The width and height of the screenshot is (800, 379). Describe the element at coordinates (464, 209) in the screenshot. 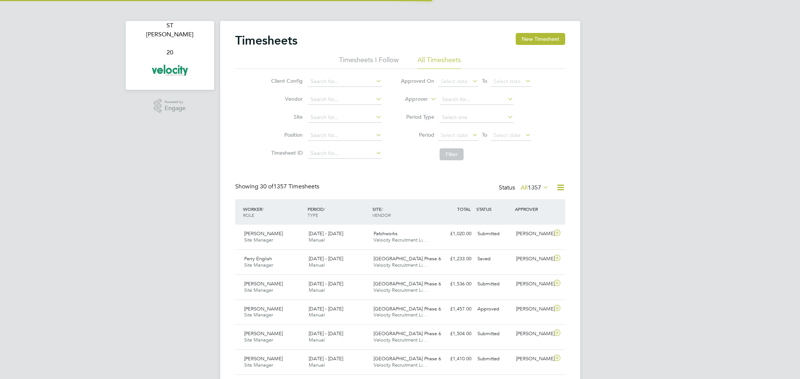

I see `span: TOTAL` at that location.